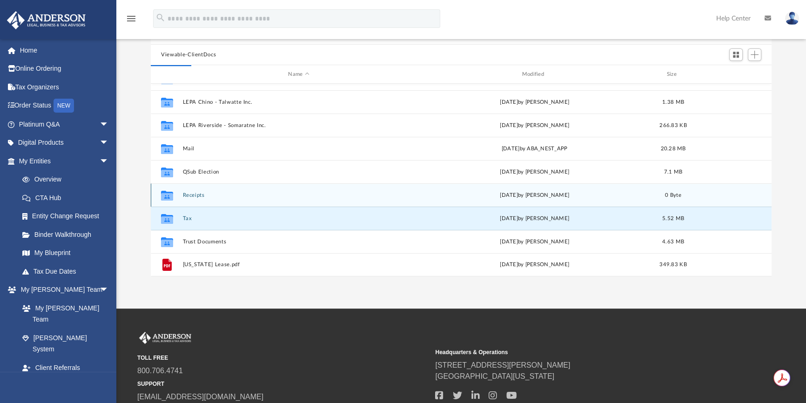 The height and width of the screenshot is (403, 806). Describe the element at coordinates (299, 125) in the screenshot. I see `button: LEPA Riverside - Somaratne Inc.` at that location.